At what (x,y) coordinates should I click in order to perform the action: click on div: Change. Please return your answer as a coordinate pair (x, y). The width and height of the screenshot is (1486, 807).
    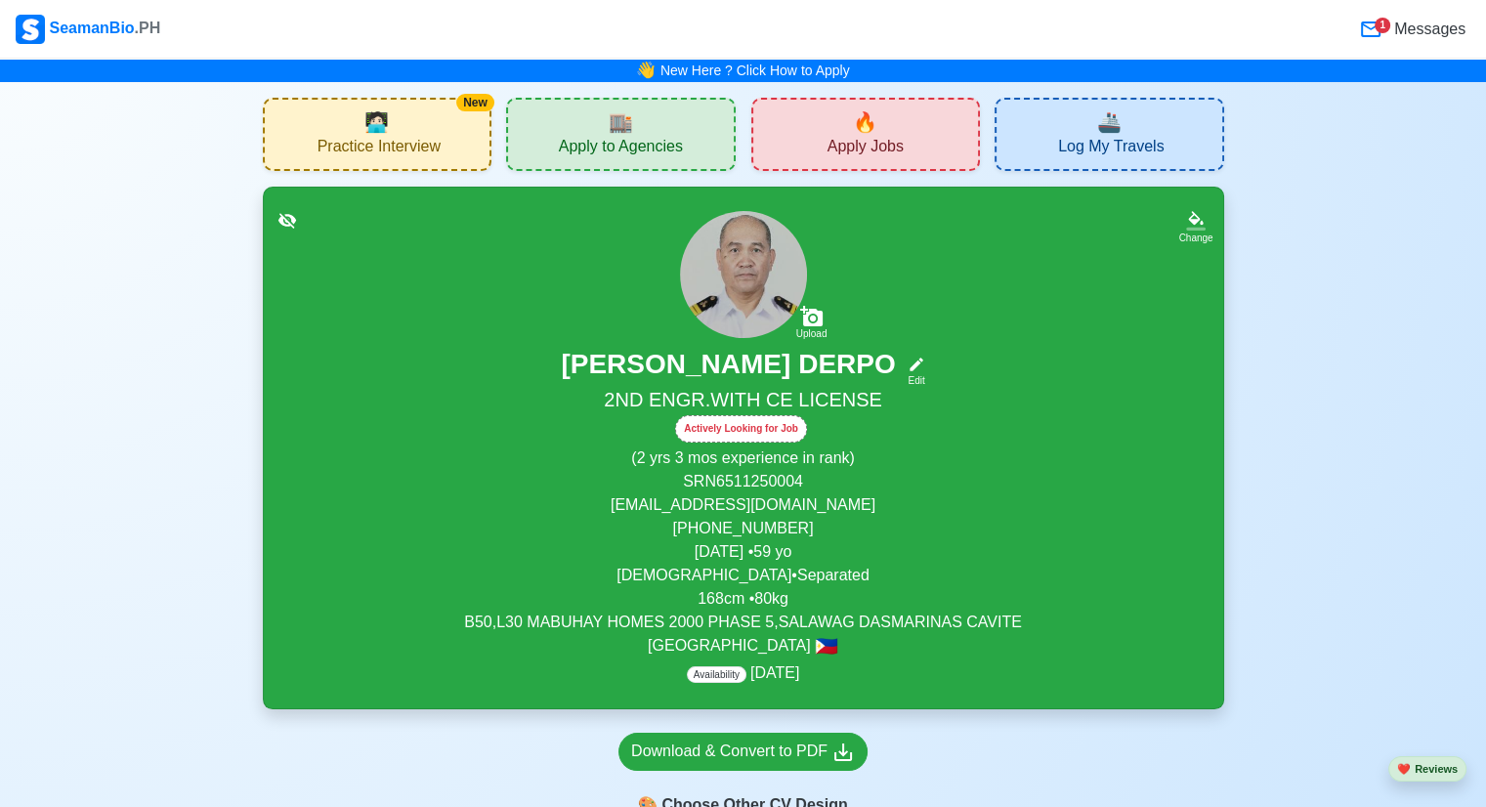
    Looking at the image, I should click on (1195, 237).